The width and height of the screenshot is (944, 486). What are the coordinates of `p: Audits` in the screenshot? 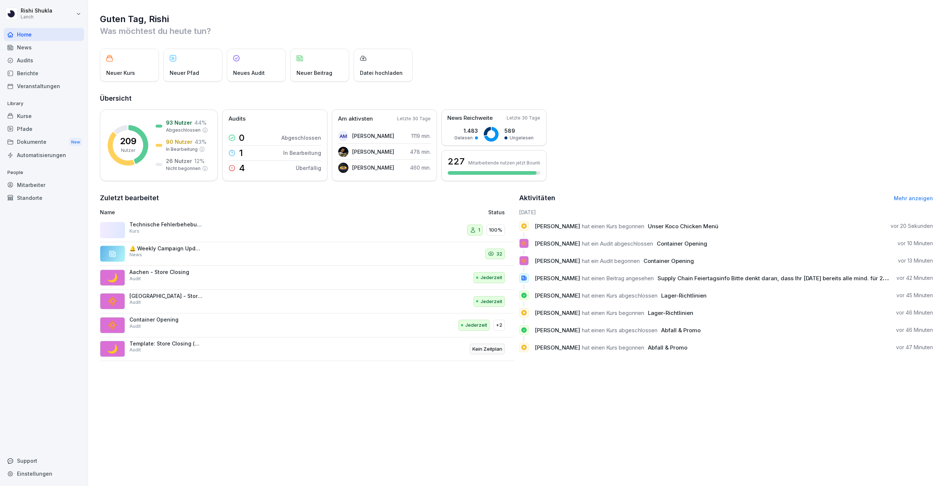 It's located at (237, 119).